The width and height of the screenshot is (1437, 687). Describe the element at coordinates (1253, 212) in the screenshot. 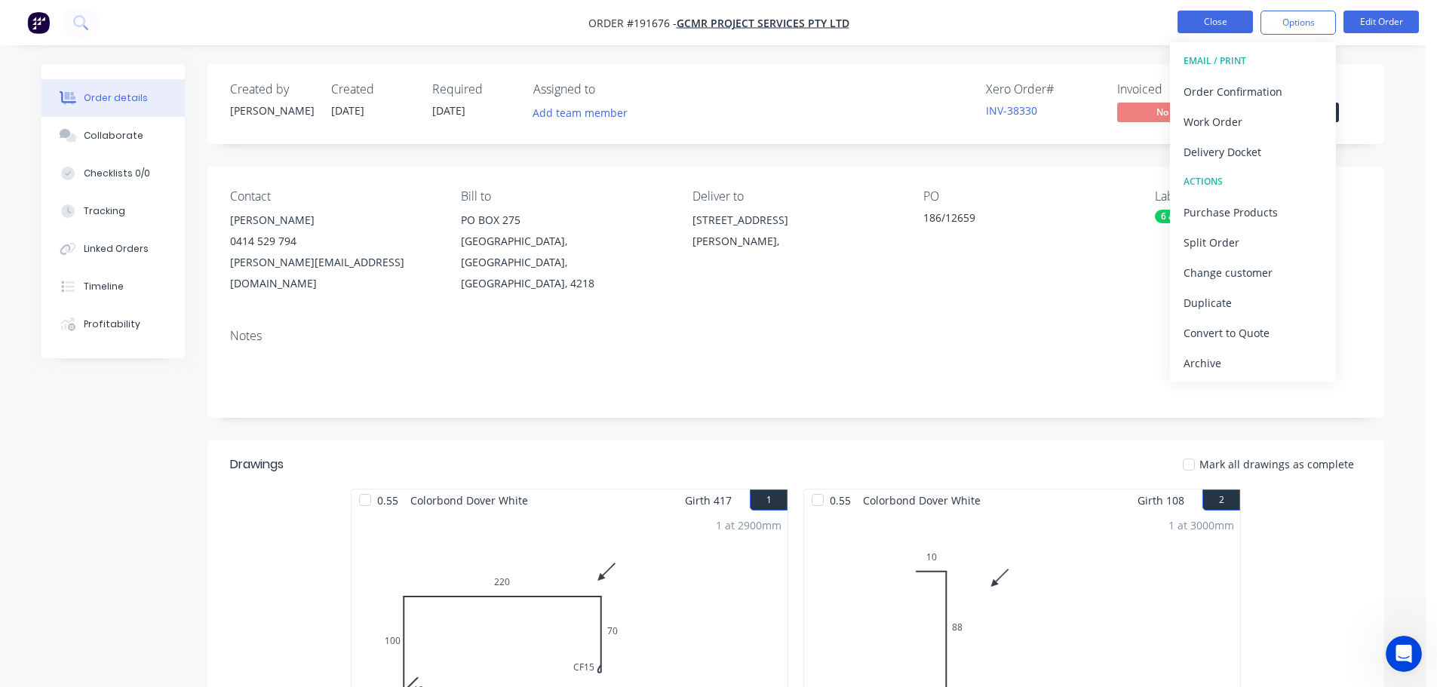

I see `button: Purchase Products` at that location.